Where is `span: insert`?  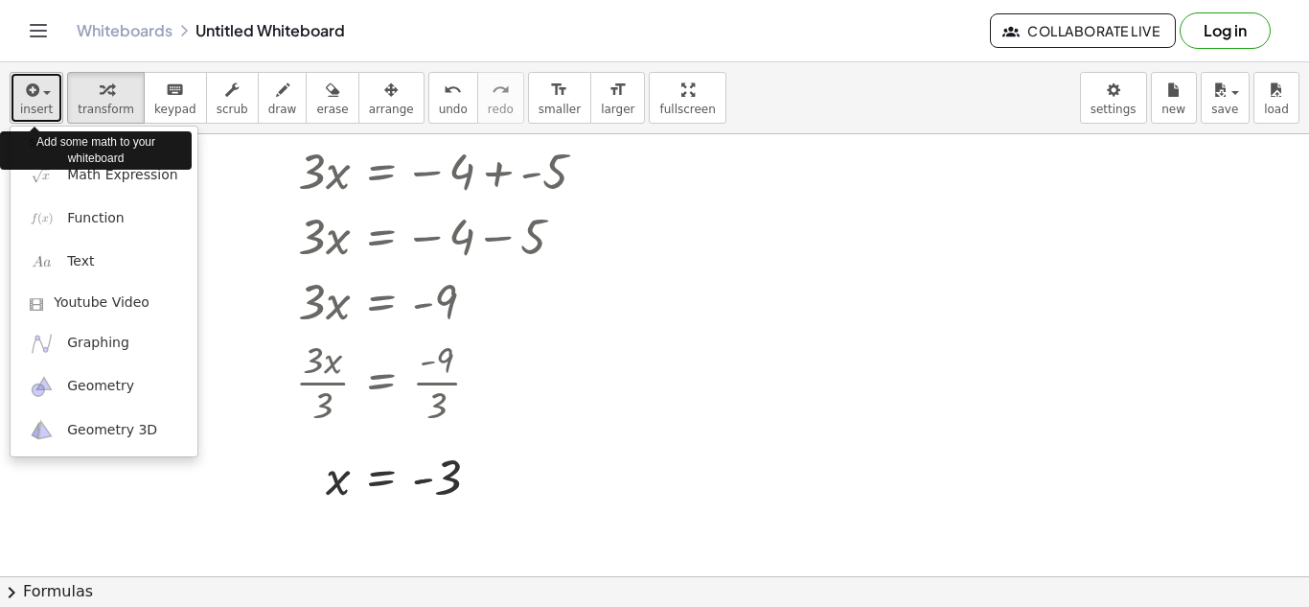
span: insert is located at coordinates (36, 109).